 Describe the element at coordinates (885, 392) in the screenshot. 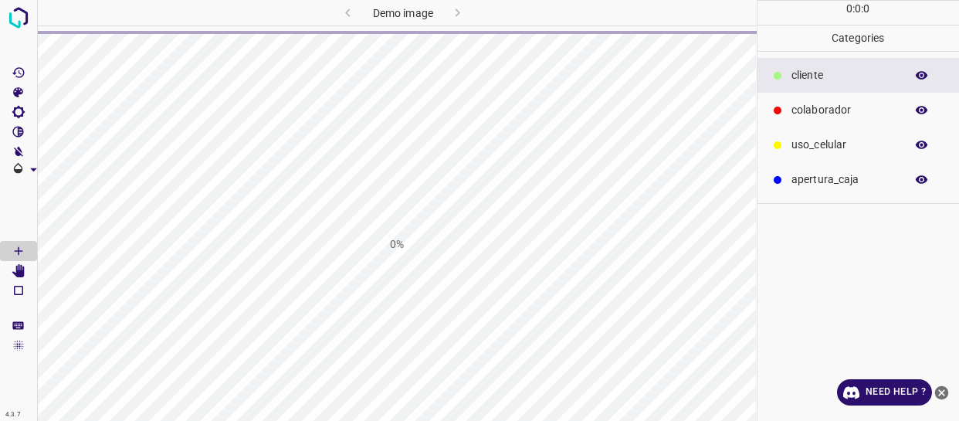

I see `a: Need Help ?` at that location.